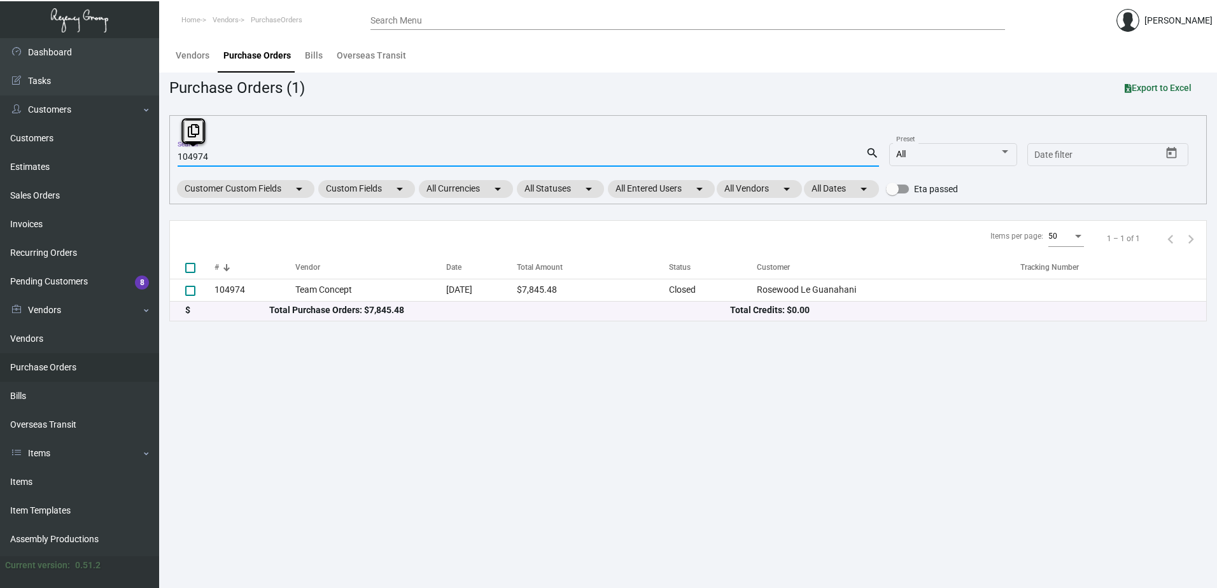  I want to click on span: Vendors, so click(225, 20).